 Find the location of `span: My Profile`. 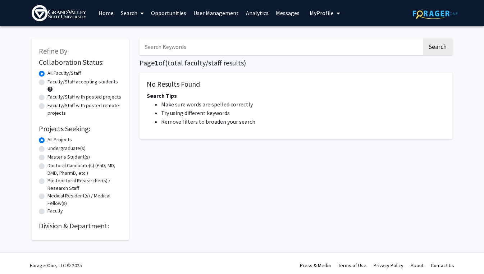

span: My Profile is located at coordinates (321, 13).